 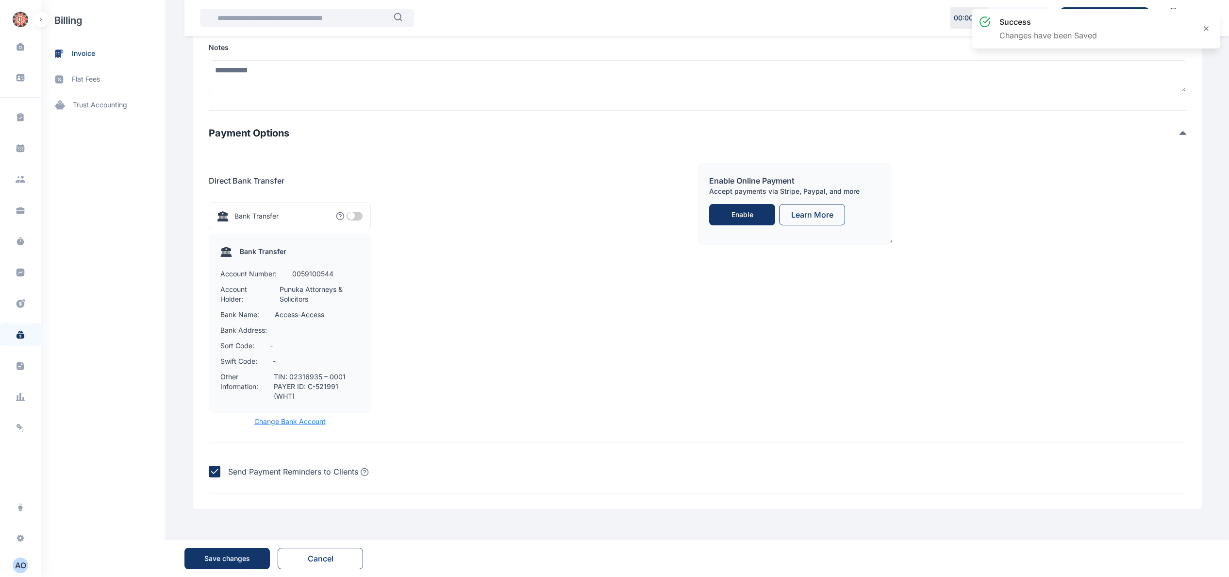 I want to click on p: Send Payment Reminders to Clients, so click(x=293, y=471).